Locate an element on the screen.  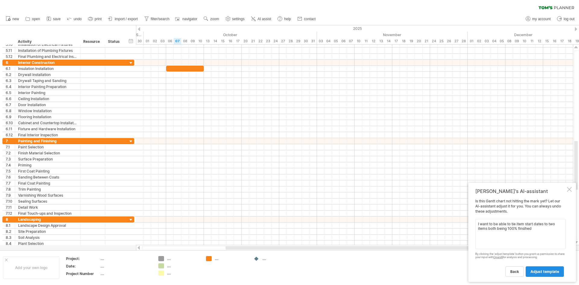
div: 8.1 is located at coordinates (10, 225).